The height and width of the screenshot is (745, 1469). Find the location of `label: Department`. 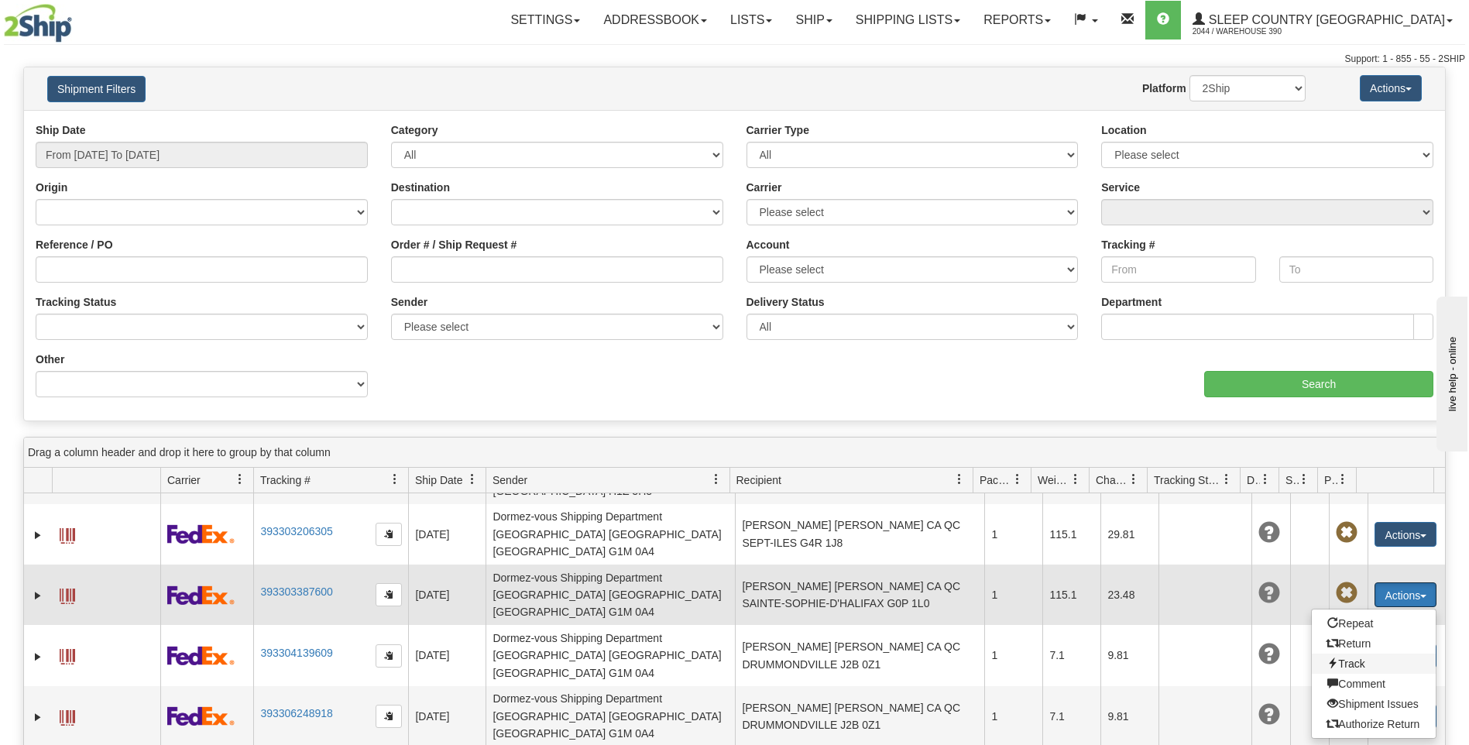

label: Department is located at coordinates (1131, 302).